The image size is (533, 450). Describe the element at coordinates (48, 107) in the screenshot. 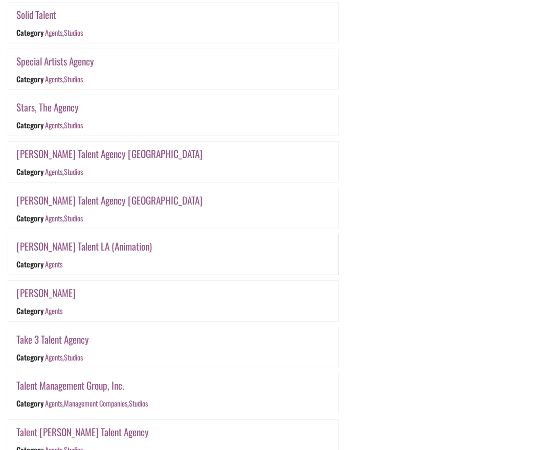

I see `a: Stars, The Agency` at that location.